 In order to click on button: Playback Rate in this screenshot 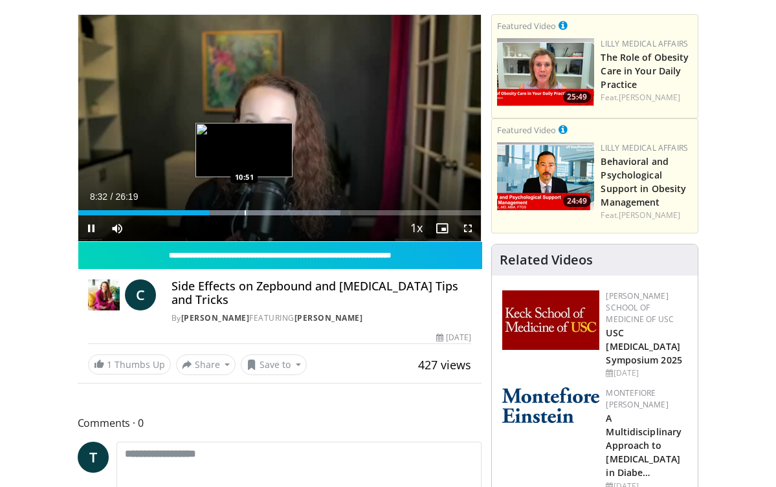, I will do `click(416, 229)`.